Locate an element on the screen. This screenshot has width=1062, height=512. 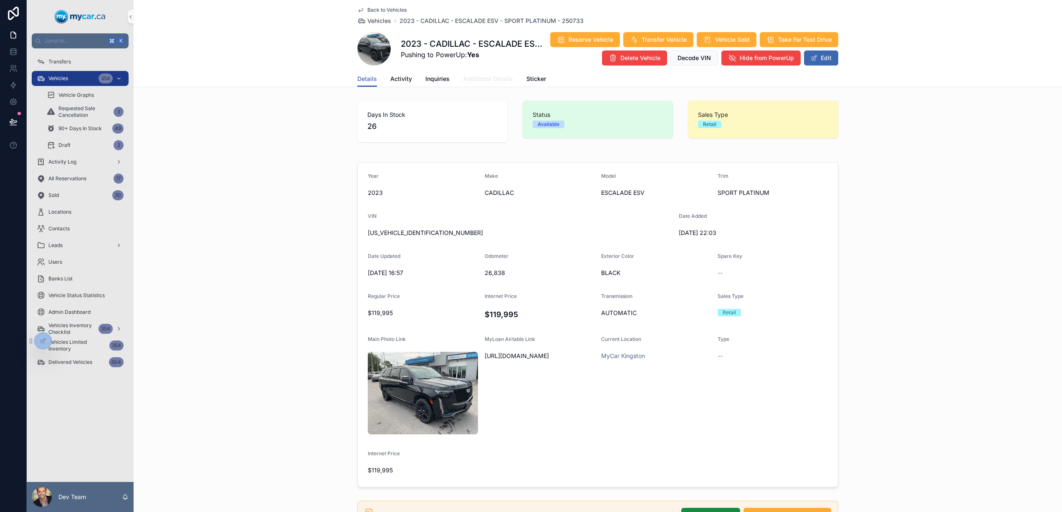
div: Retail is located at coordinates (729, 313).